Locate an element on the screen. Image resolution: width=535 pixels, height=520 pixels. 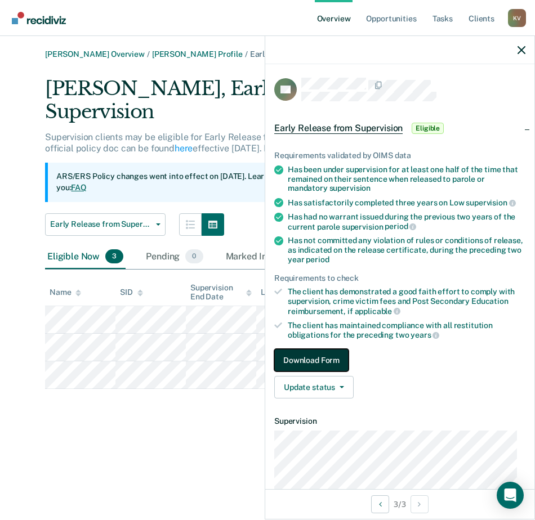
div: Early Release from SupervisionEligible is located at coordinates (400, 128).